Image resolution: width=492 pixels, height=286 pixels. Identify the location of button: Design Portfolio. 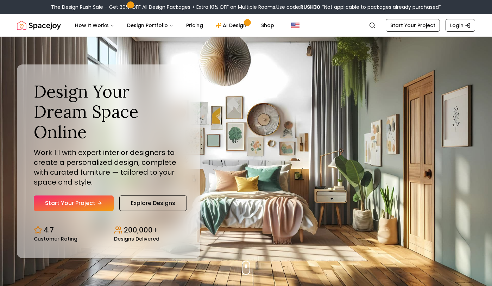
(150, 25).